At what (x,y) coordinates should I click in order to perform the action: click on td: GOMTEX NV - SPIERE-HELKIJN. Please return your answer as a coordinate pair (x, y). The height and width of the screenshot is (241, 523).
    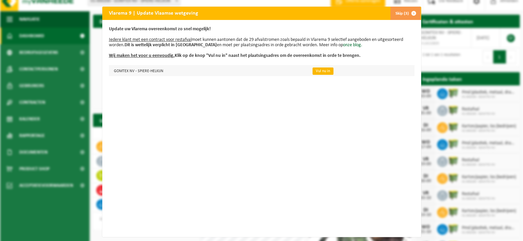
    Looking at the image, I should click on (208, 70).